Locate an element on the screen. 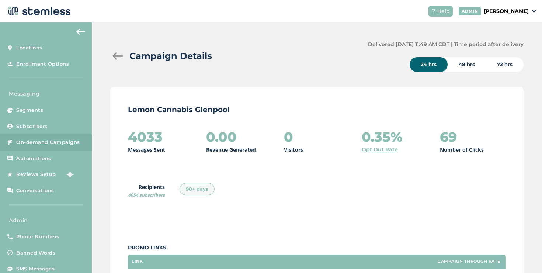  h2: 0.35% is located at coordinates (382, 137).